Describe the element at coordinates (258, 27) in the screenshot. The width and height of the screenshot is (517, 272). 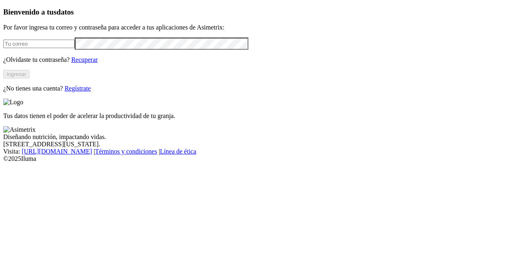
I see `p: Por favor ingresa tu correo y contraseña para acceder a tus aplicaciones de Asimetrix:` at that location.